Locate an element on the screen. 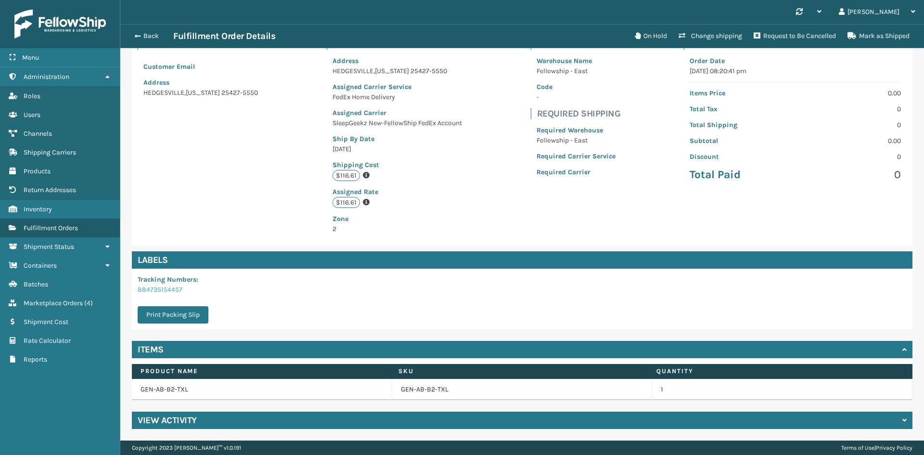 This screenshot has width=924, height=455. p: Assigned Rate is located at coordinates (397, 192).